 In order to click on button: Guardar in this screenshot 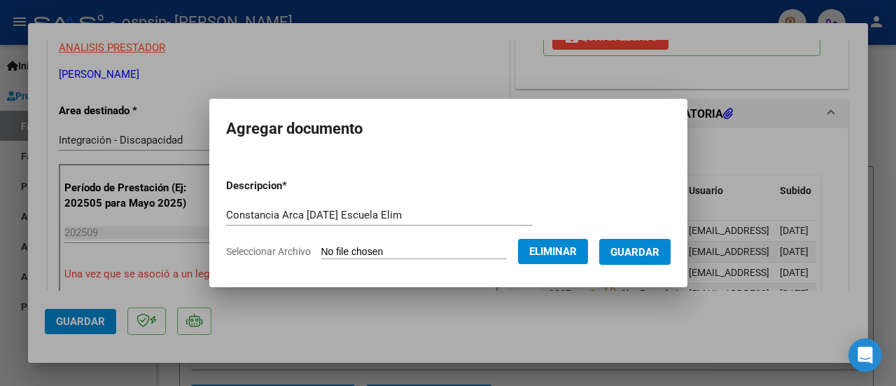, I will do `click(635, 251)`.